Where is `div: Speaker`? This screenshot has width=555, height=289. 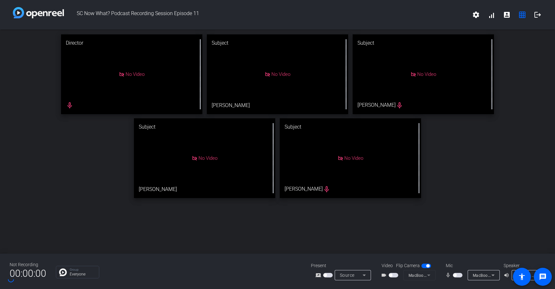 div: Speaker is located at coordinates (523, 265).